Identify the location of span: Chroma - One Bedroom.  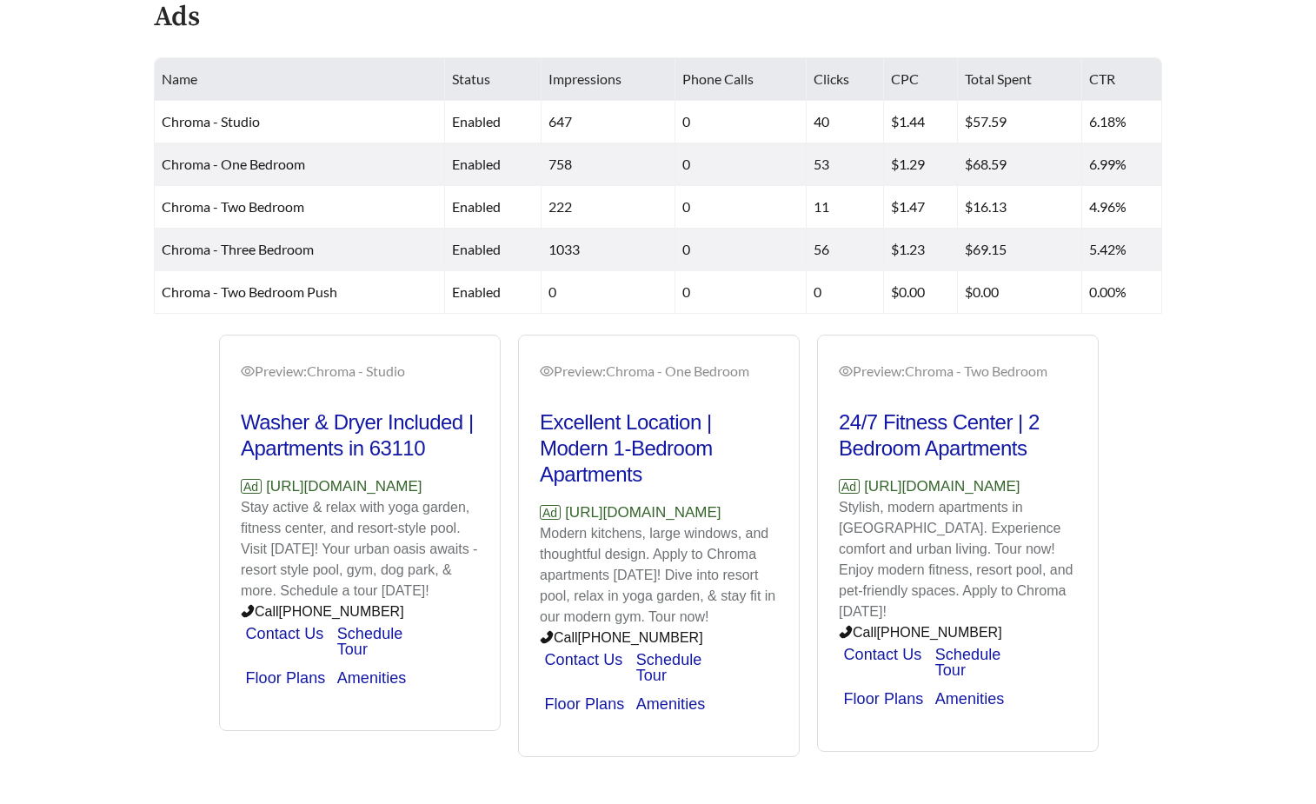
(233, 163).